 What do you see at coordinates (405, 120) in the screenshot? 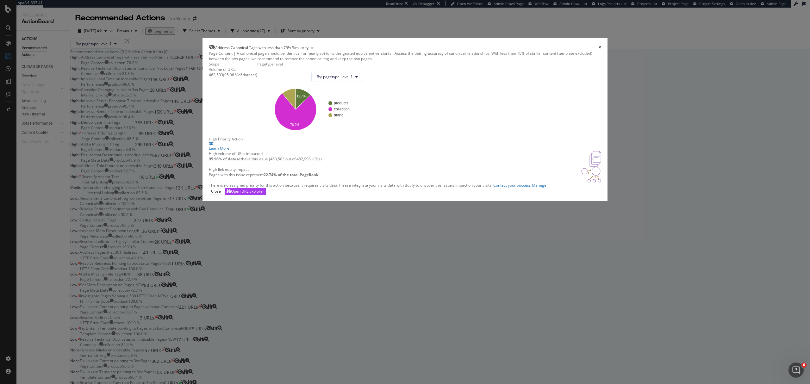
I see `div: modal` at bounding box center [405, 120].